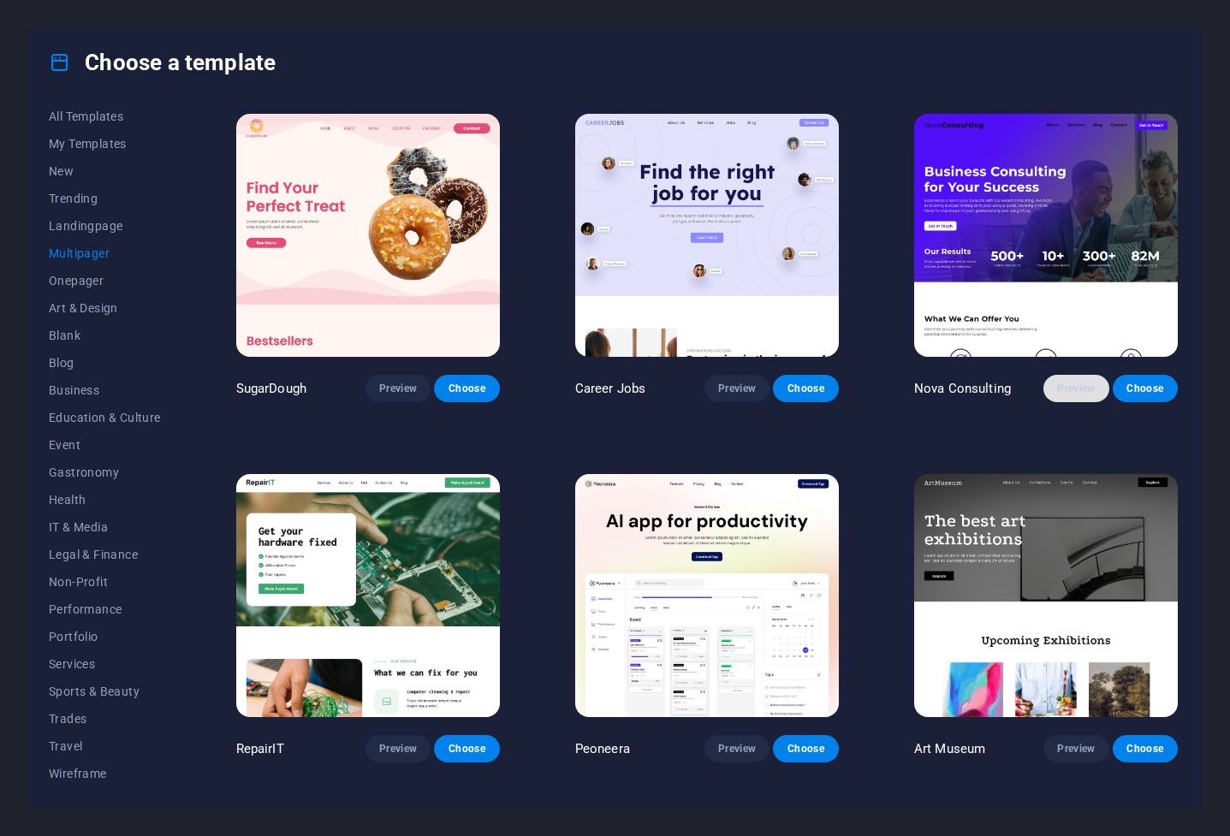 The image size is (1230, 836). What do you see at coordinates (104, 527) in the screenshot?
I see `button: IT & Media` at bounding box center [104, 527].